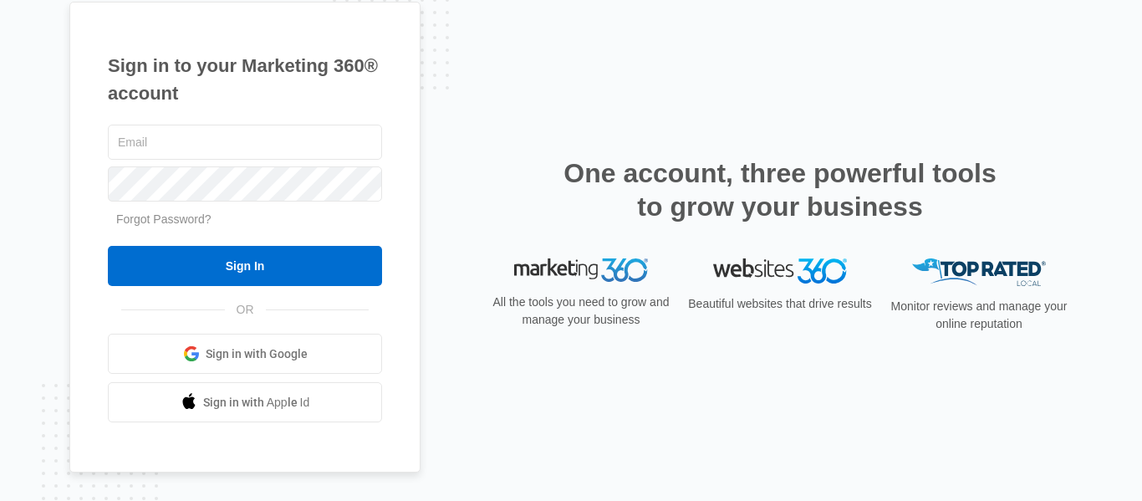 Image resolution: width=1142 pixels, height=501 pixels. What do you see at coordinates (245, 402) in the screenshot?
I see `a: Sign in with Apple Id` at bounding box center [245, 402].